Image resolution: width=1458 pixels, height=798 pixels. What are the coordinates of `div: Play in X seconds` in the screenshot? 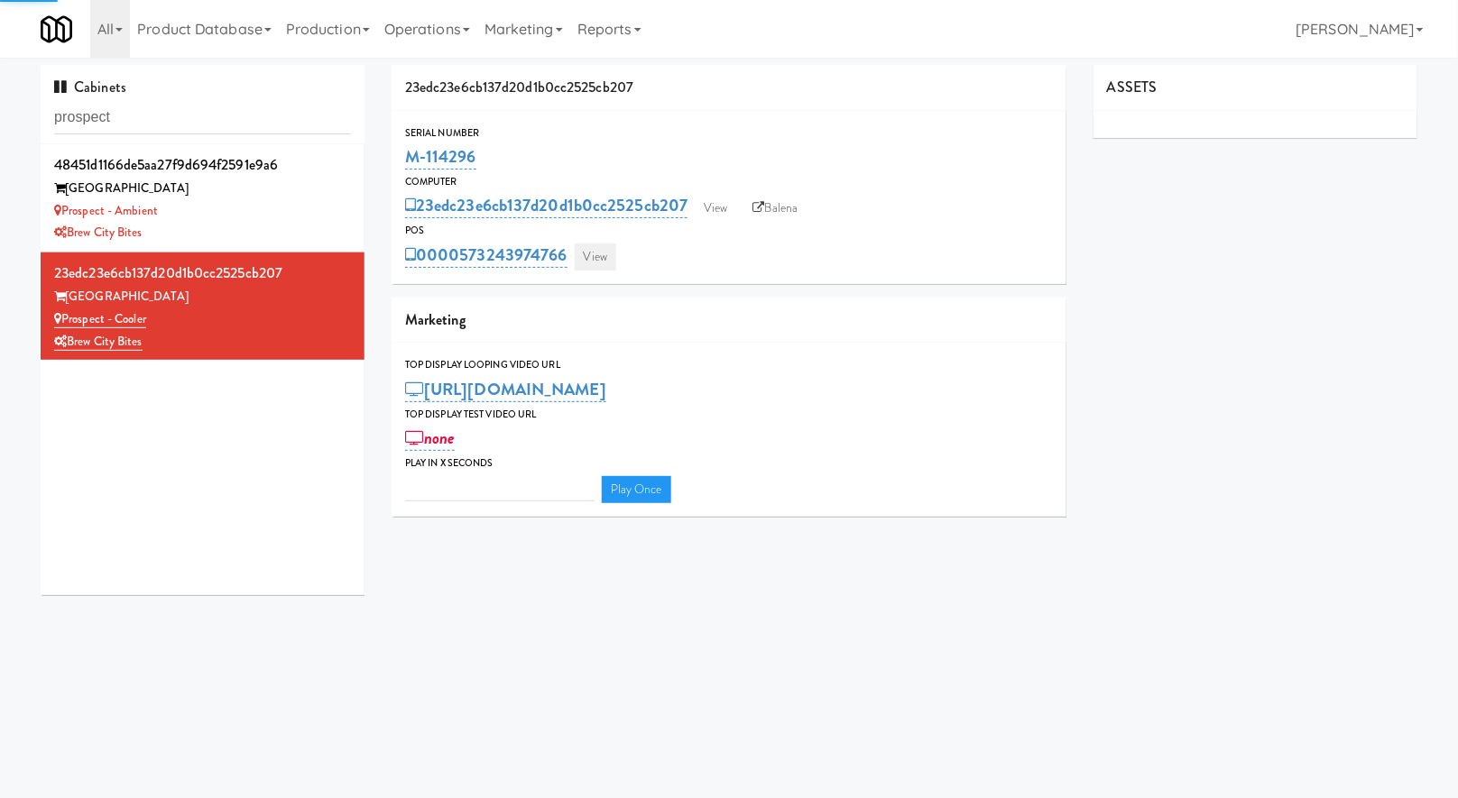 It's located at (729, 464).